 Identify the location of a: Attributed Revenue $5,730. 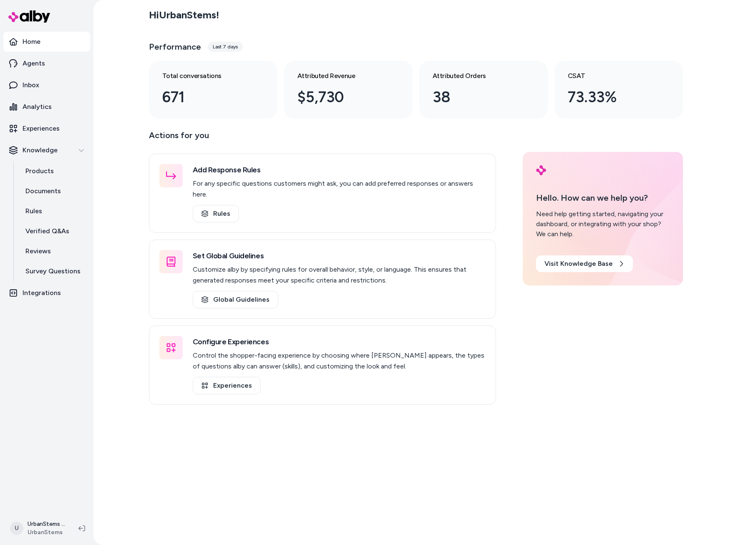
(348, 90).